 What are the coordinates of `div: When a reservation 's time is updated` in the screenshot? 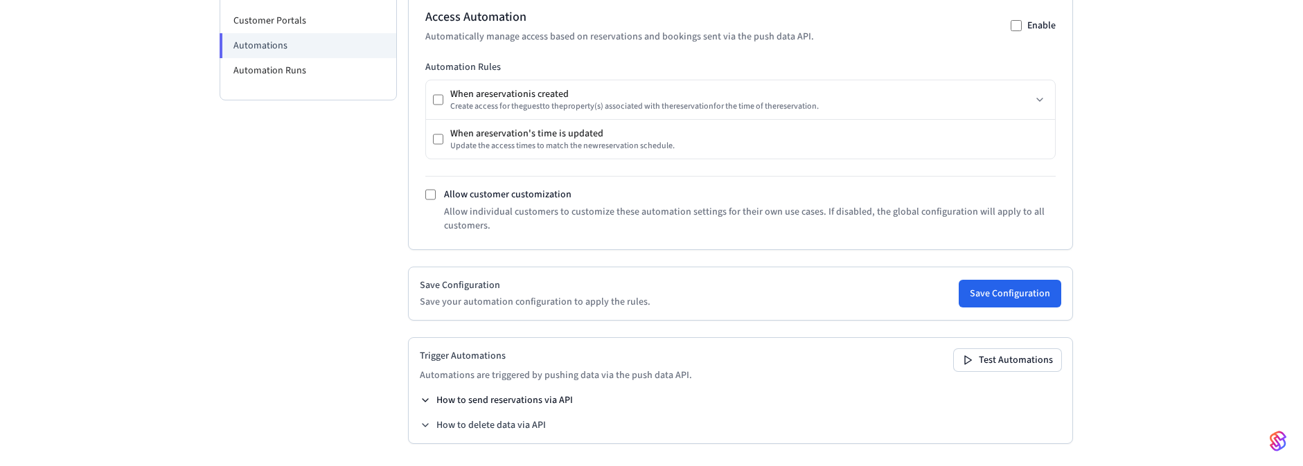 It's located at (562, 134).